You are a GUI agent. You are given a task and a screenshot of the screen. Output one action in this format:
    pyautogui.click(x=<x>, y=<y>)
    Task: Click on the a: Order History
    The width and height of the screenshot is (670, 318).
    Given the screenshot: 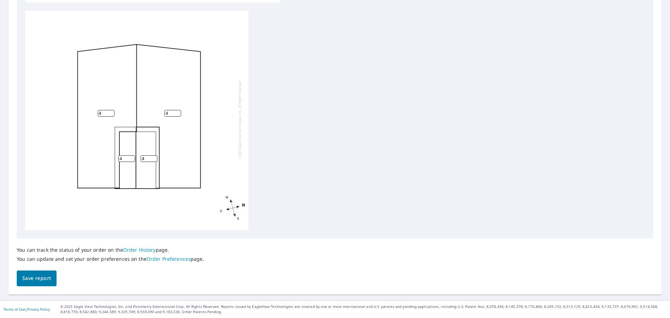 What is the action you would take?
    pyautogui.click(x=139, y=250)
    